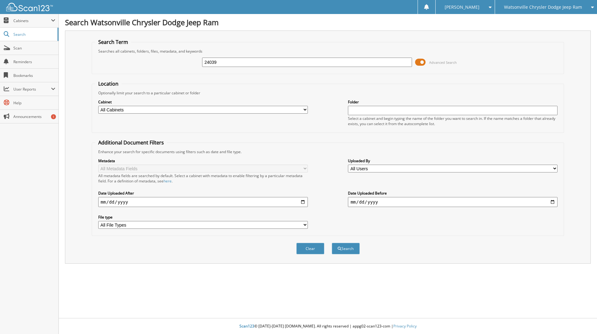 The height and width of the screenshot is (334, 597). I want to click on div: Searches all cabinets, folders, files, metadata, and keywords, so click(328, 51).